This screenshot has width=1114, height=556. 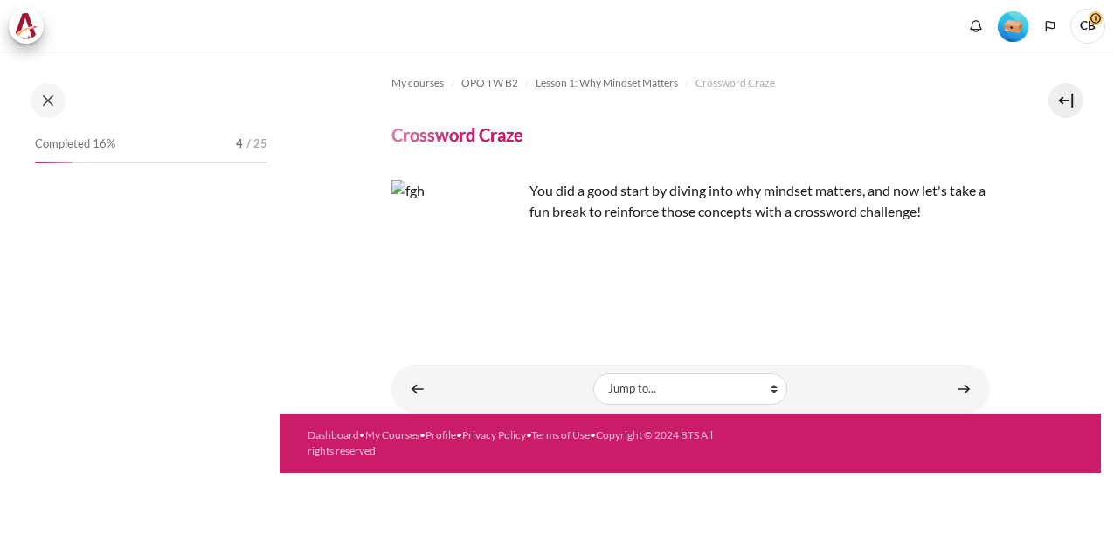 What do you see at coordinates (606, 83) in the screenshot?
I see `span: Lesson 1: Why Mindset Matters` at bounding box center [606, 83].